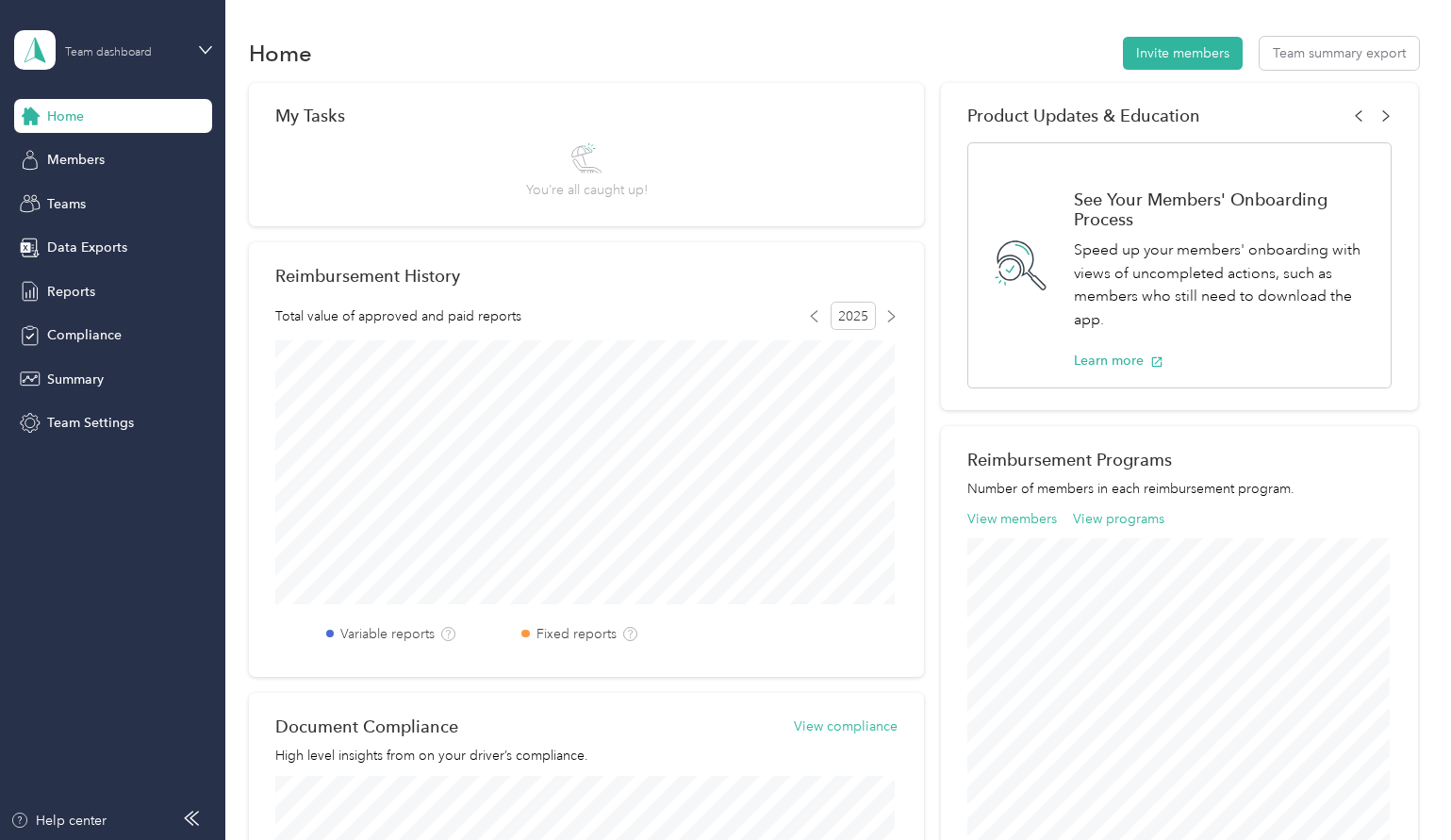  What do you see at coordinates (1118, 518) in the screenshot?
I see `button: View programs` at bounding box center [1118, 518].